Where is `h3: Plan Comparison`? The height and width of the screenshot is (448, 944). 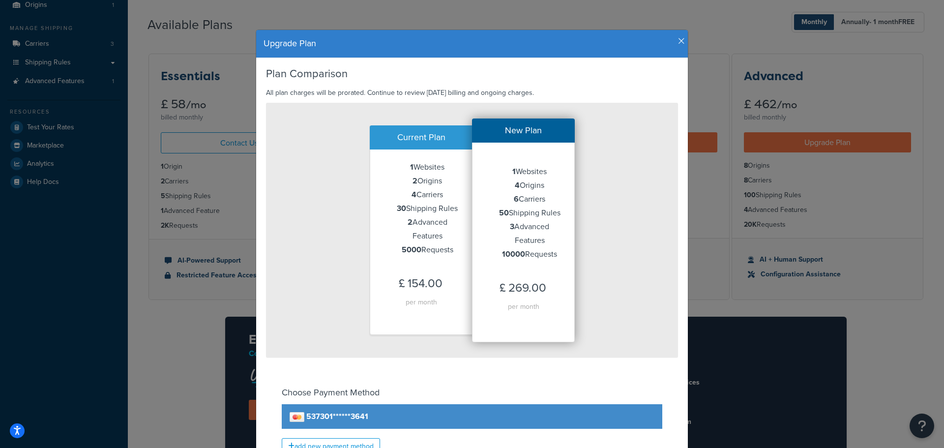
h3: Plan Comparison is located at coordinates (472, 74).